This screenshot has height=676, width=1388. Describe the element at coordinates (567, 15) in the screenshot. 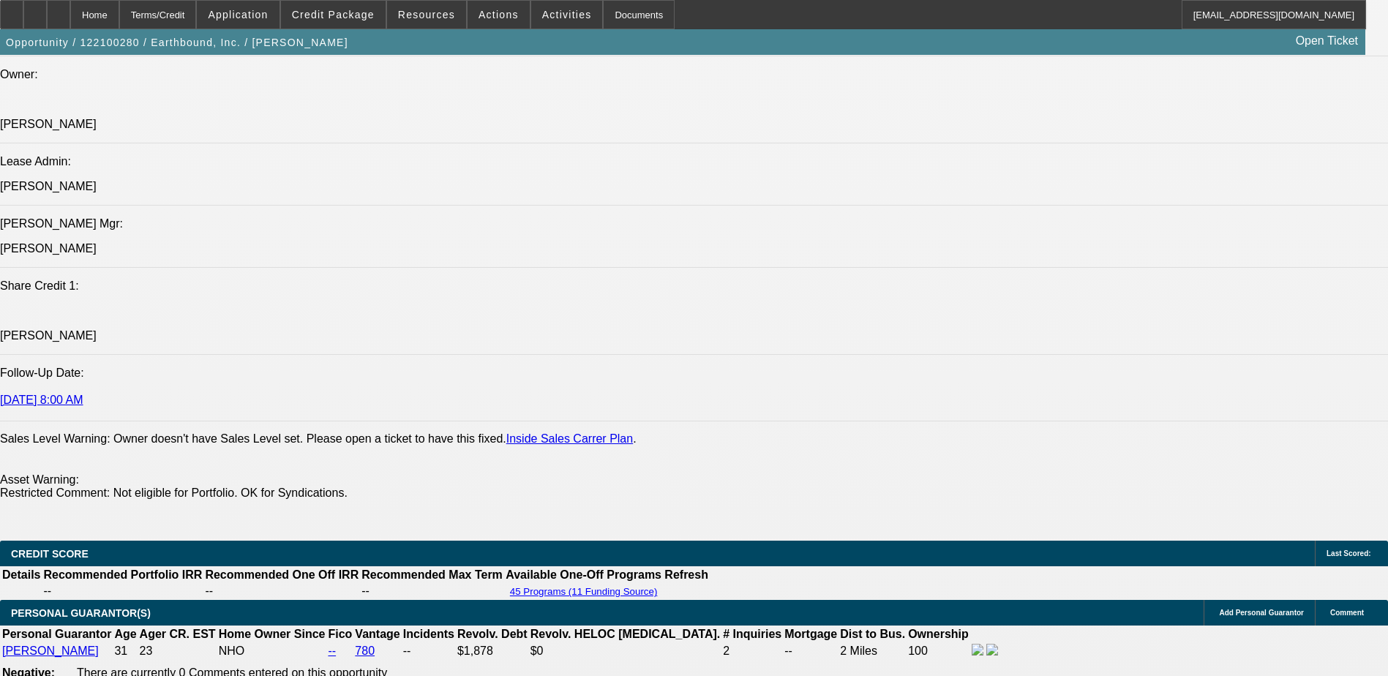

I see `button: Activities` at that location.